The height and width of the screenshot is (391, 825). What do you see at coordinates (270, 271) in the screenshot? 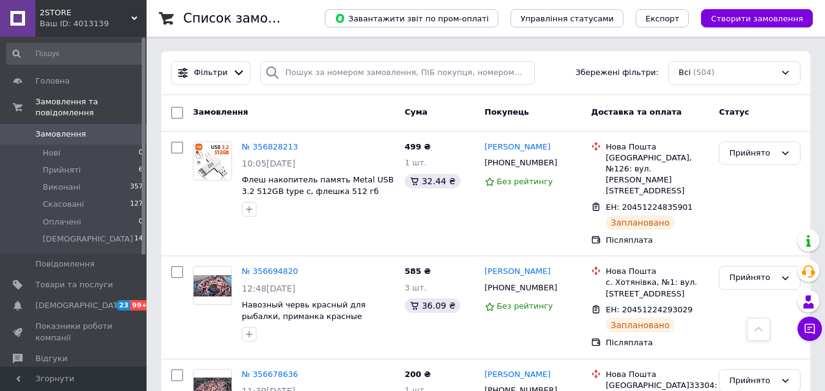
I see `a: № 356694820` at bounding box center [270, 271].